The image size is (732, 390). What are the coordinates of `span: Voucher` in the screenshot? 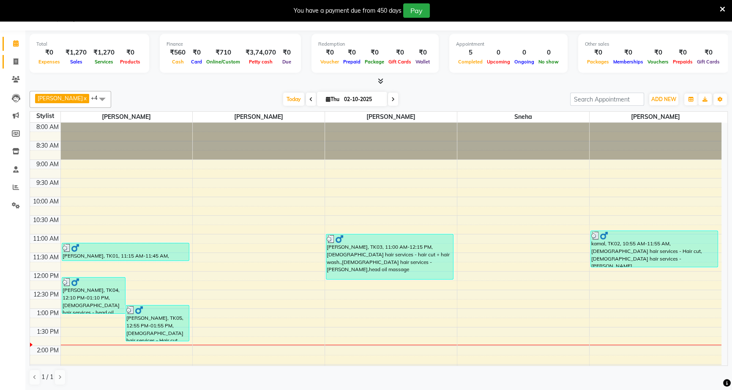 It's located at (330, 62).